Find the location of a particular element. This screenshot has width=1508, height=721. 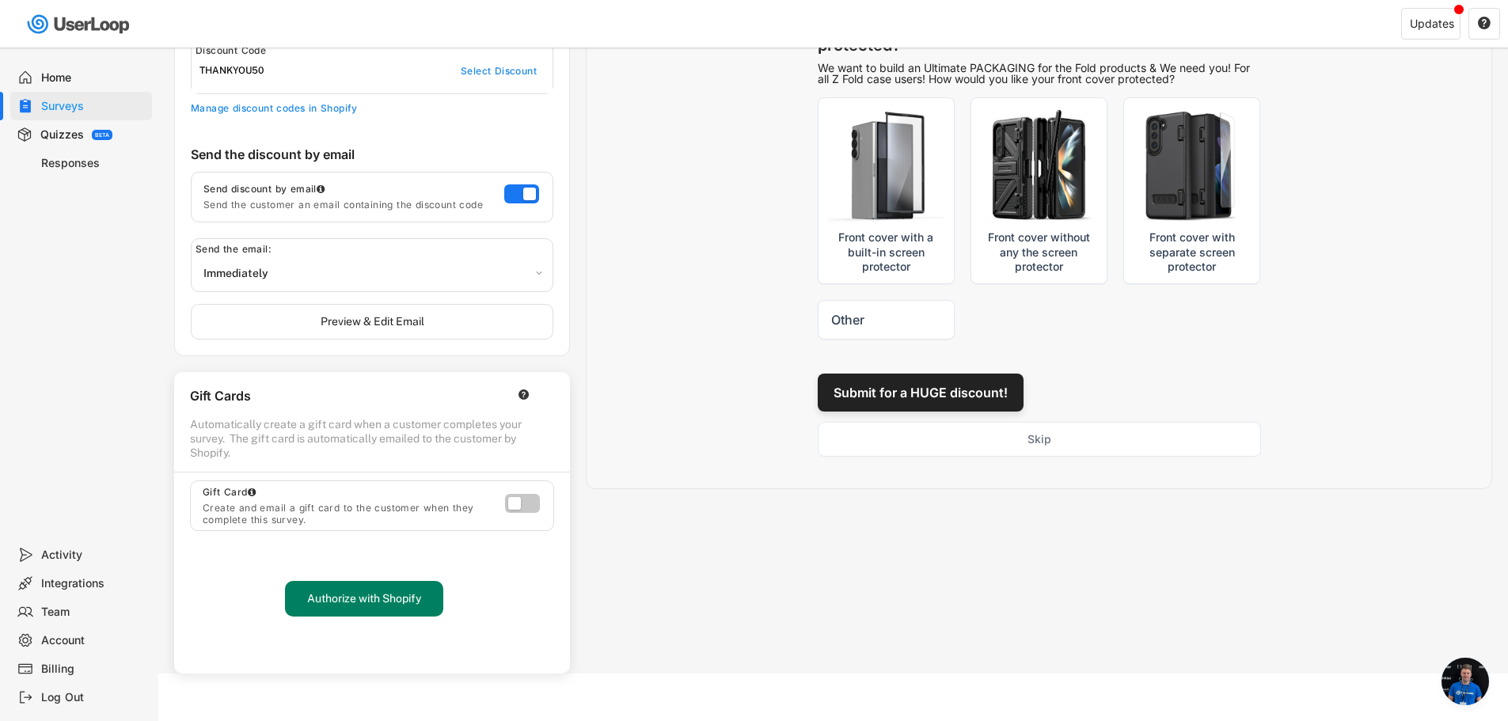

div: Send the customer an email containing the discount code is located at coordinates (346, 205).